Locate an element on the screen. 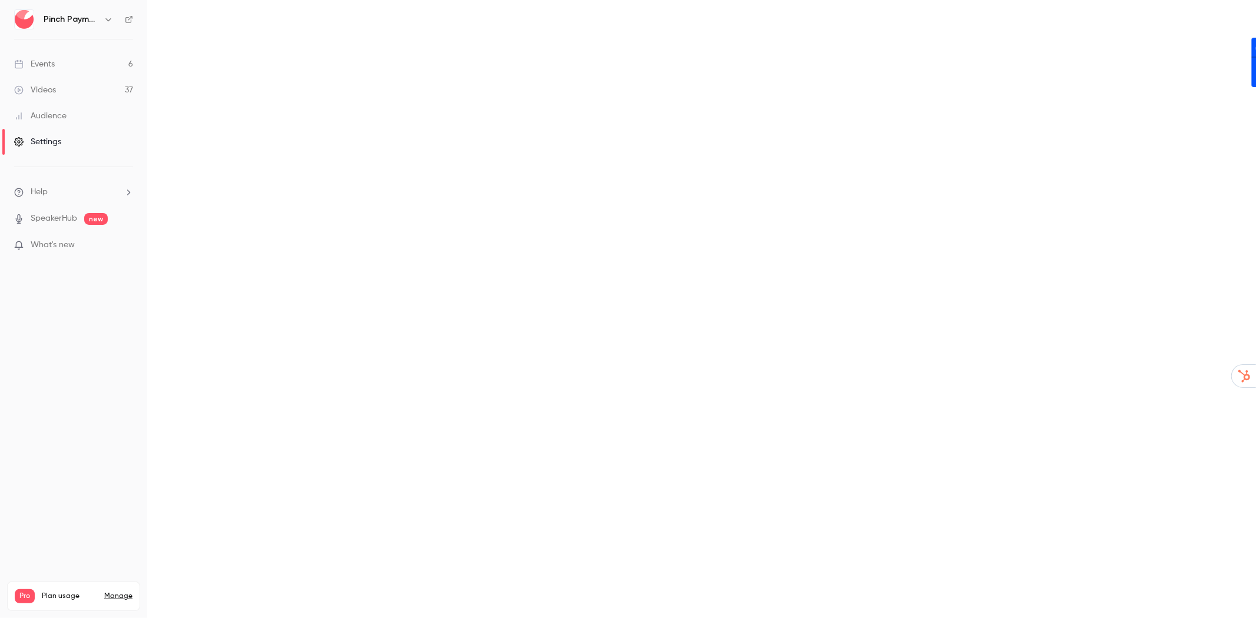  li: help-dropdown-opener is located at coordinates (74, 192).